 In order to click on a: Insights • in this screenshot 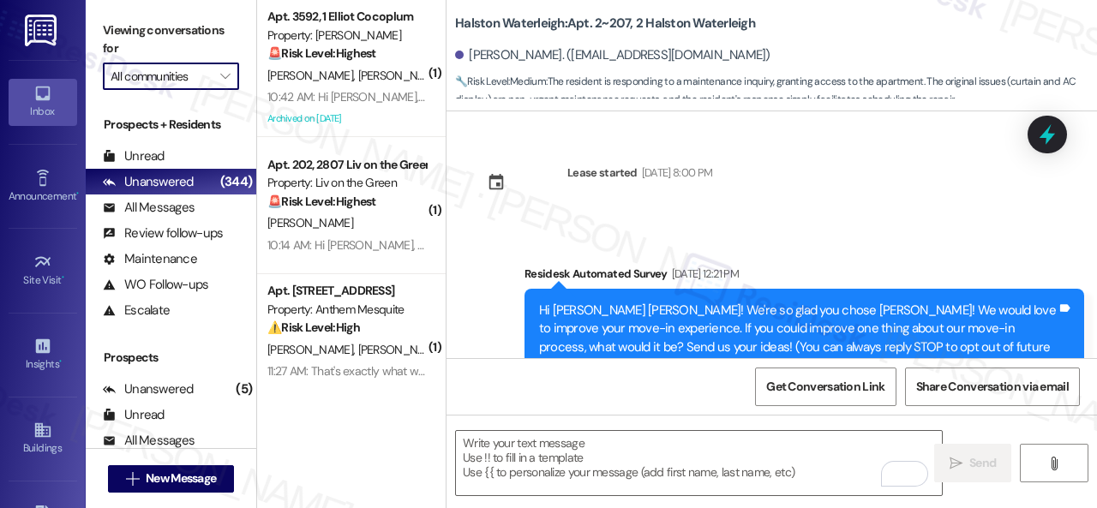, I will do `click(43, 355)`.